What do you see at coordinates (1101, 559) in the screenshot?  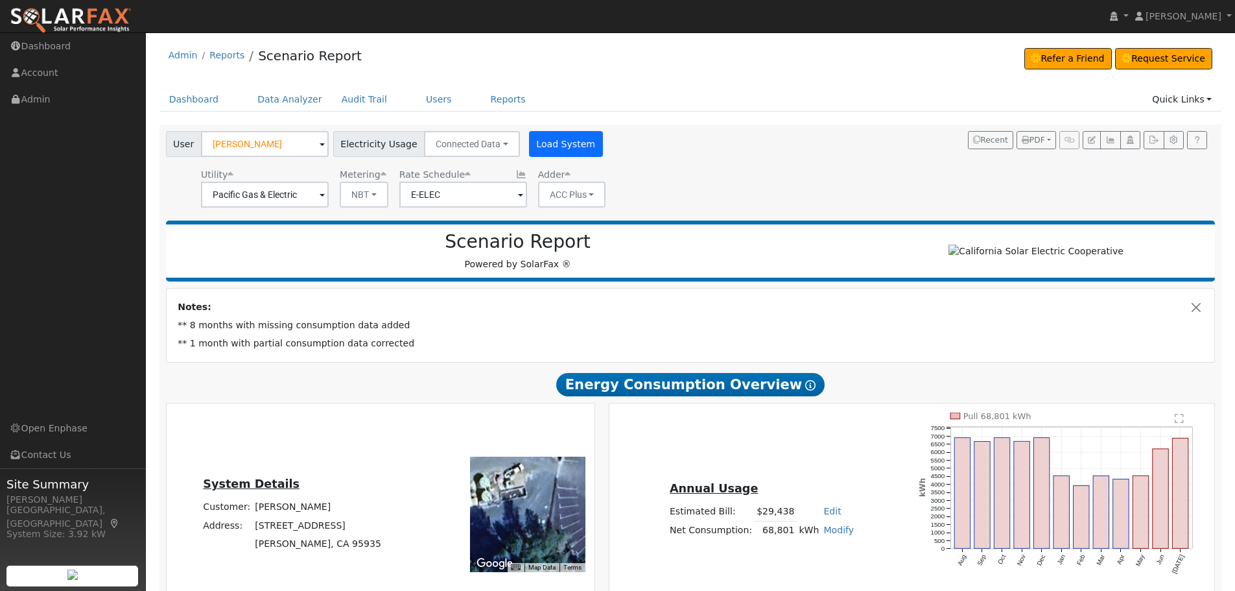 I see `text: Mar` at bounding box center [1101, 559].